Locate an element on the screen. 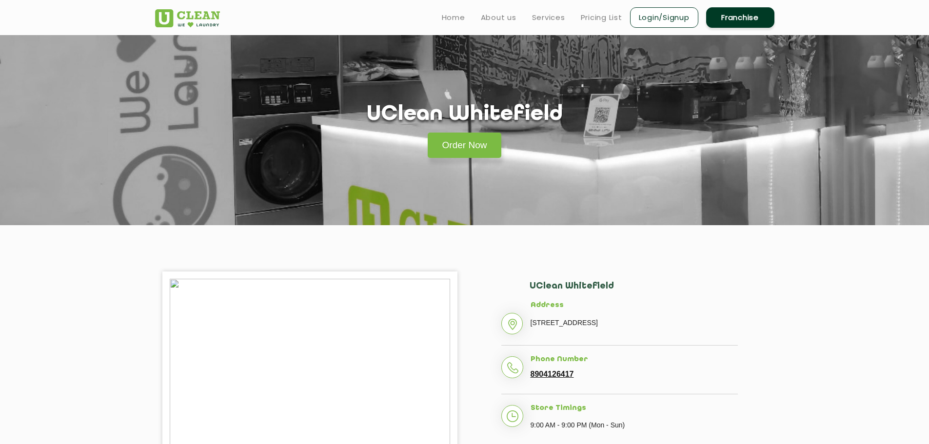 This screenshot has height=444, width=929. h5: Phone Number is located at coordinates (634, 360).